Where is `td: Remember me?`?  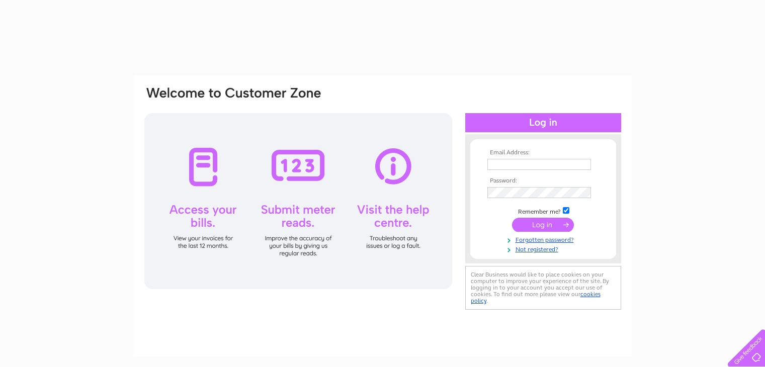
td: Remember me? is located at coordinates (543, 211).